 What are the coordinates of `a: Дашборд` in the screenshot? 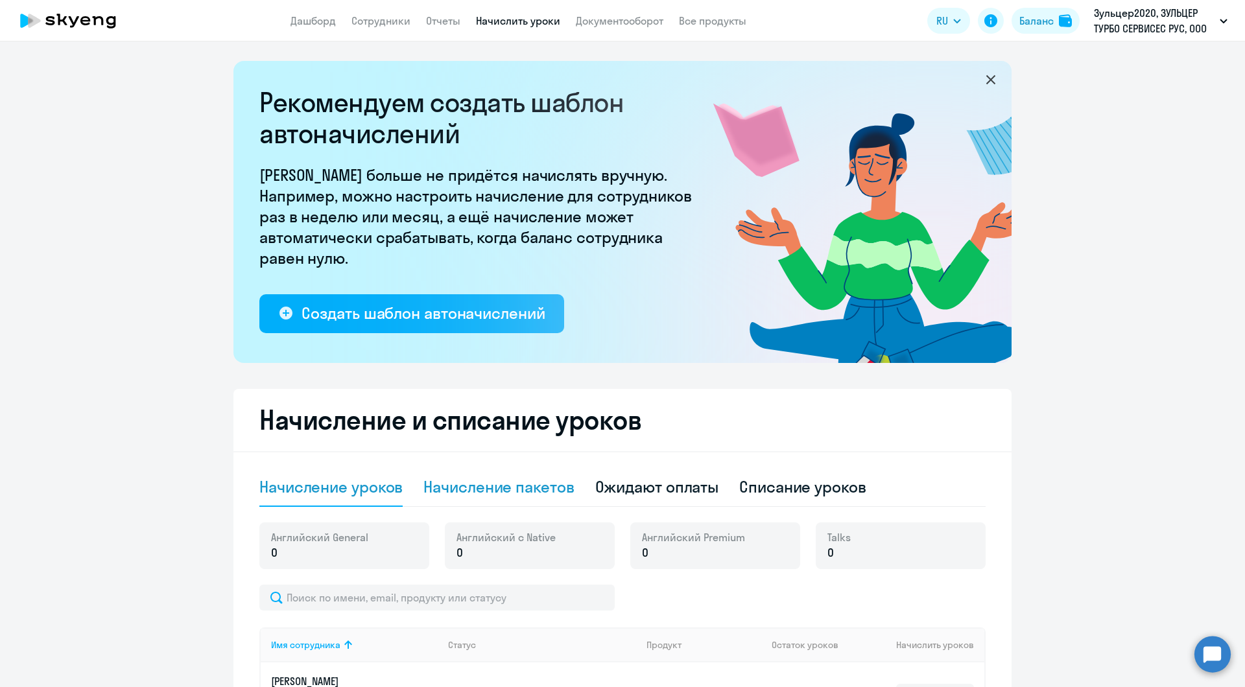 It's located at (313, 21).